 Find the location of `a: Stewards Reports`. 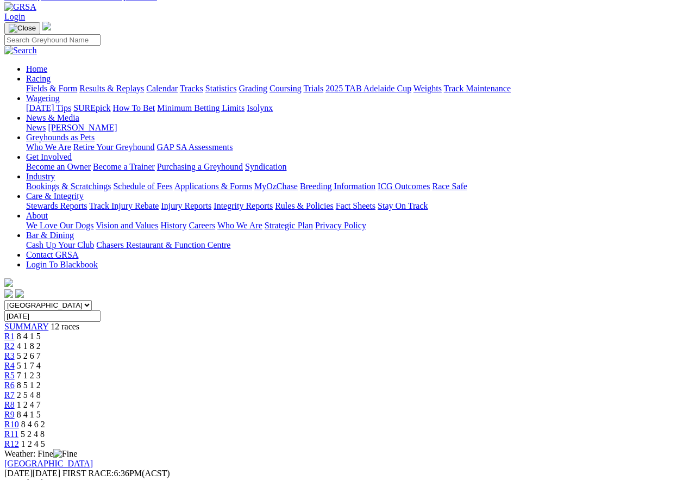

a: Stewards Reports is located at coordinates (57, 206).